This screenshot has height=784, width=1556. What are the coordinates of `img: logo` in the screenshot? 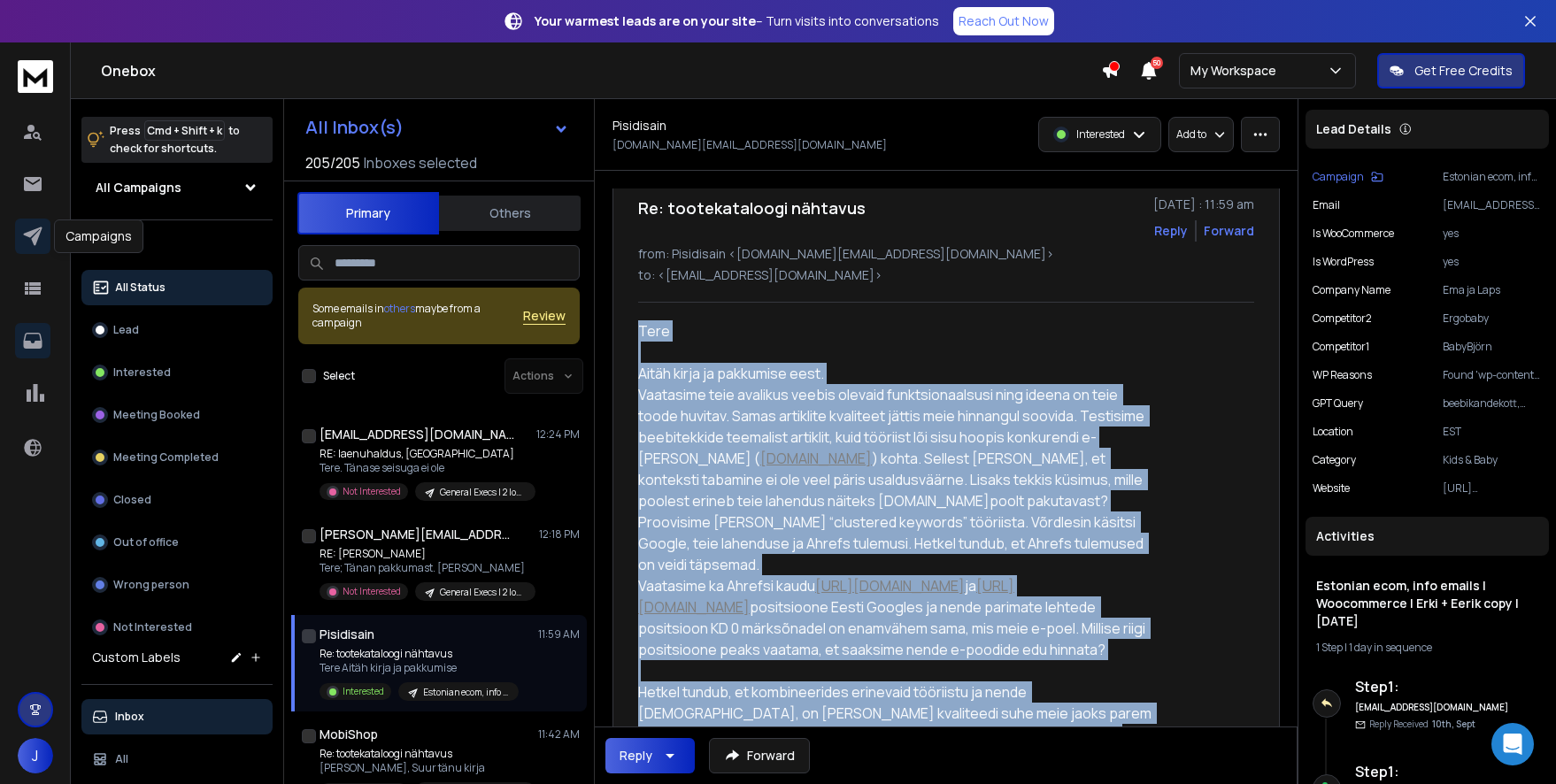 It's located at (36, 76).